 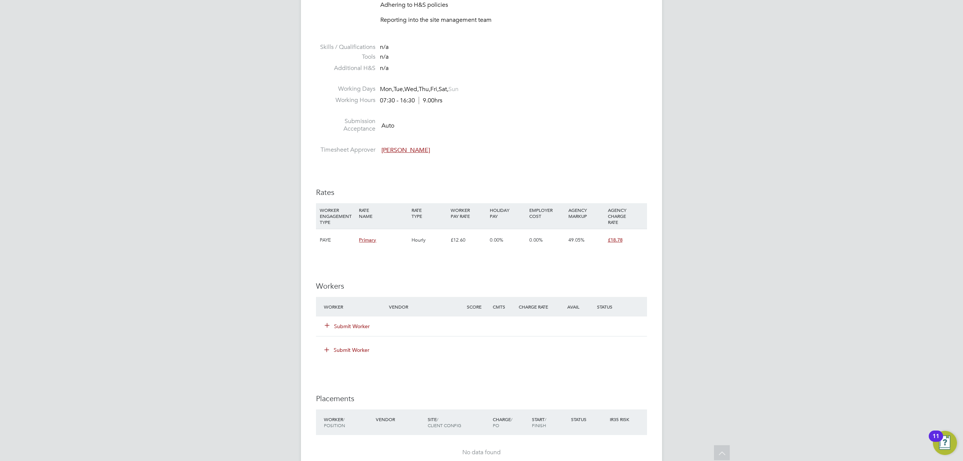 What do you see at coordinates (481, 286) in the screenshot?
I see `h3: Workers` at bounding box center [481, 286].